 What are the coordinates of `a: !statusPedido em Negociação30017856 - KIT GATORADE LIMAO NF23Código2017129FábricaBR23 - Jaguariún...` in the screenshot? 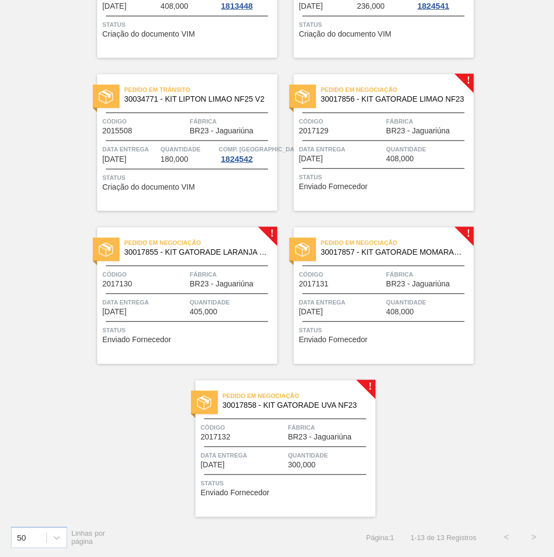 It's located at (376, 143).